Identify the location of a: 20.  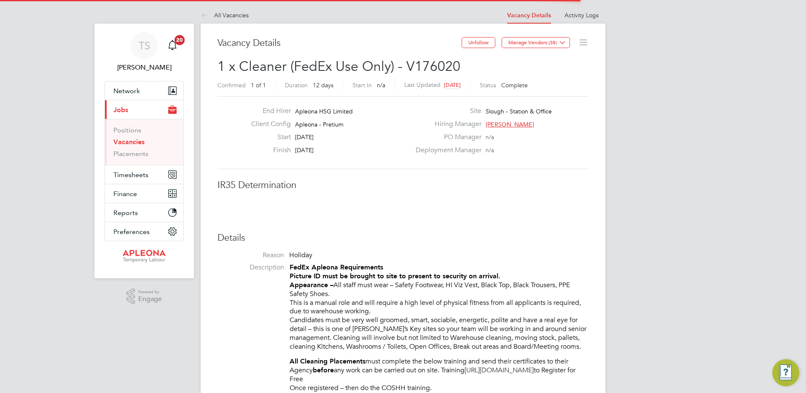
(173, 46).